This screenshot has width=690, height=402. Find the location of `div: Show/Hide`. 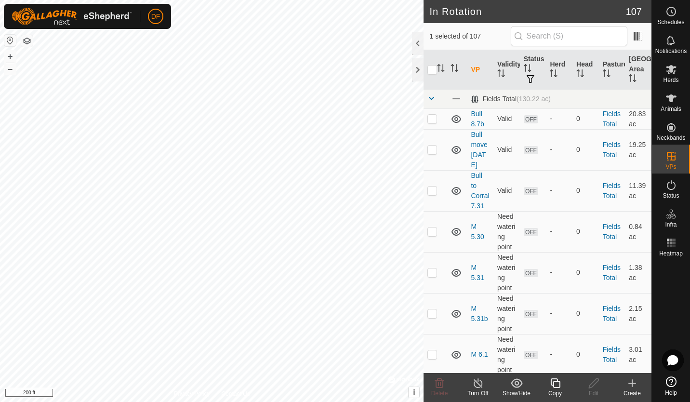

div: Show/Hide is located at coordinates (517, 393).